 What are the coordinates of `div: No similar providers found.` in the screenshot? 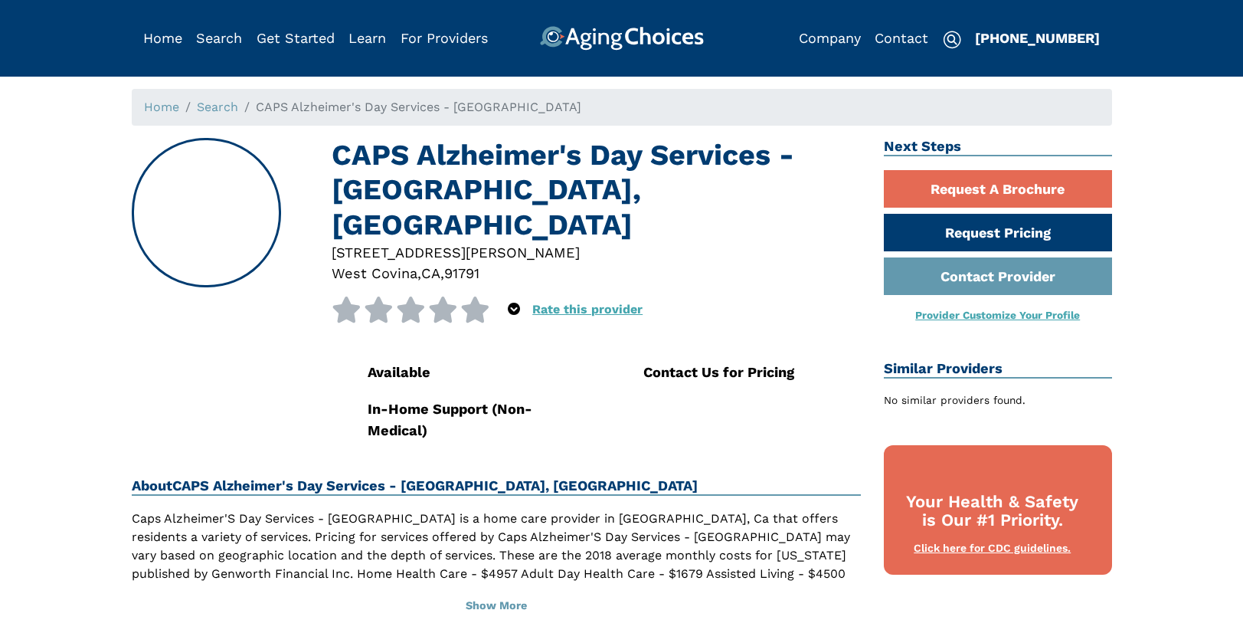 It's located at (998, 400).